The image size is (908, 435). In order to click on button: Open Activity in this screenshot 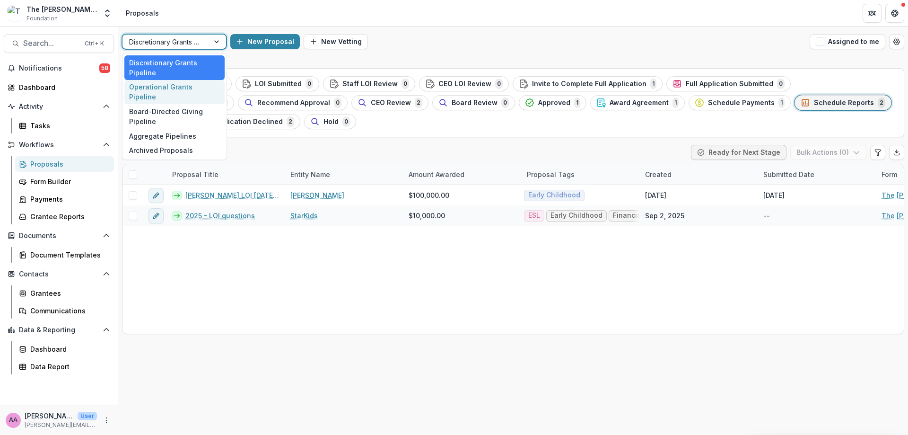, I will do `click(59, 106)`.